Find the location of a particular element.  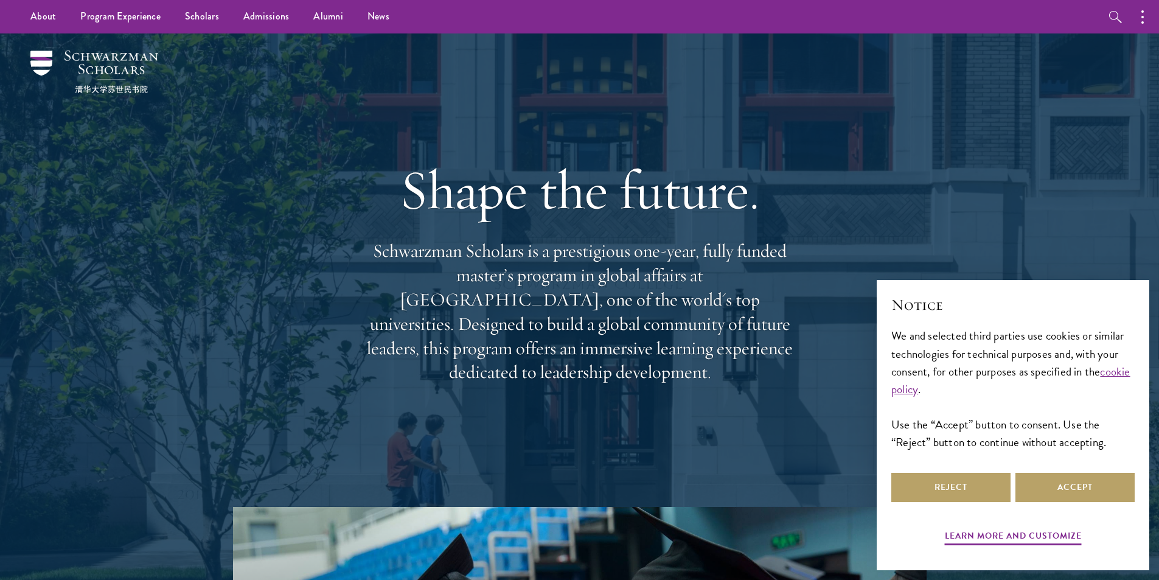

img: Schwarzman Scholars is located at coordinates (94, 72).